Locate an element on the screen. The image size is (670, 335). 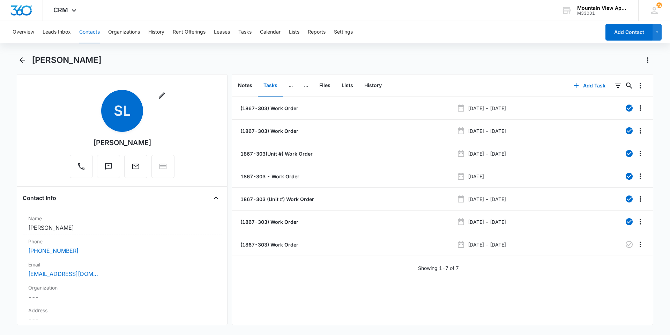
div: account id is located at coordinates (603, 13).